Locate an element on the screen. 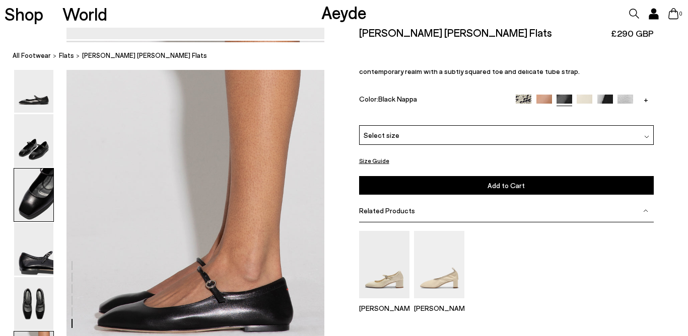 This screenshot has width=688, height=336. span: £290 GBP is located at coordinates (632, 33).